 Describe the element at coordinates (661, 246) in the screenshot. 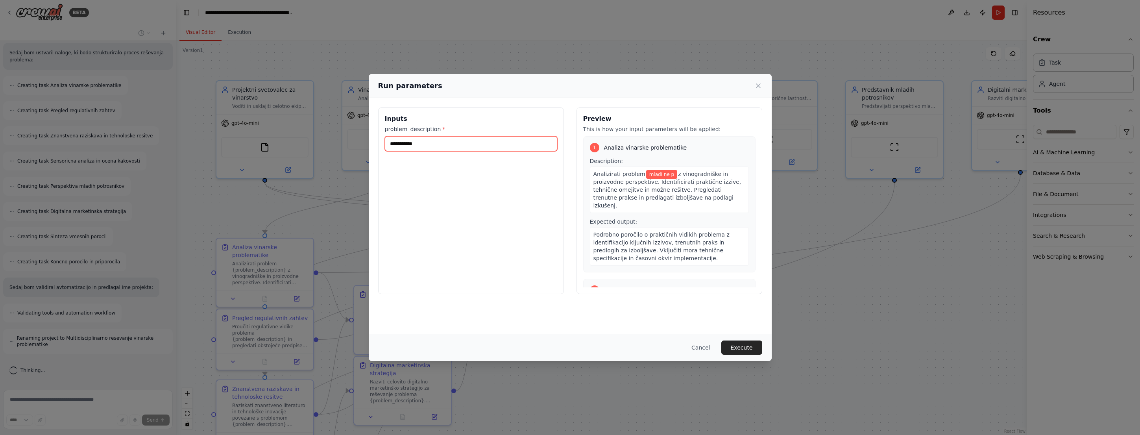

I see `span: Podrobno poročilo o praktičnih vidikih problema z identifikacijo ključnih izzivov, trenutnih prak...` at that location.